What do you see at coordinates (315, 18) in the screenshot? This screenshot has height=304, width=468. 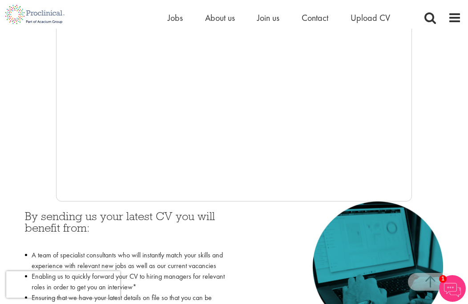 I see `a: Contact` at bounding box center [315, 18].